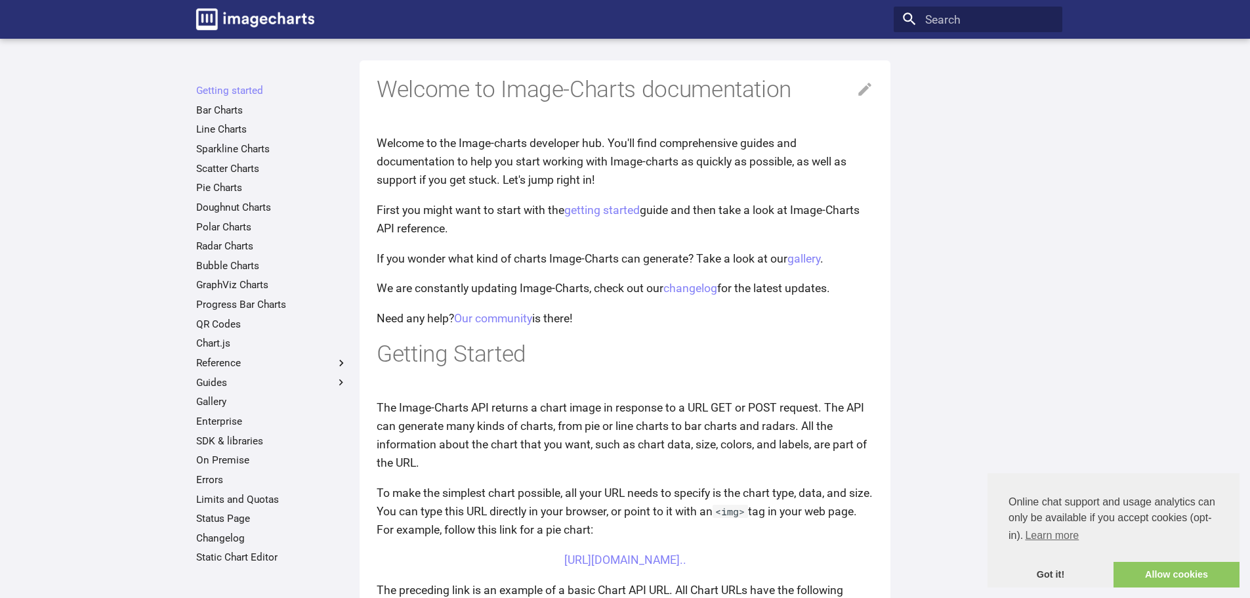  What do you see at coordinates (1052, 536) in the screenshot?
I see `a: learn more about cookies` at bounding box center [1052, 536].